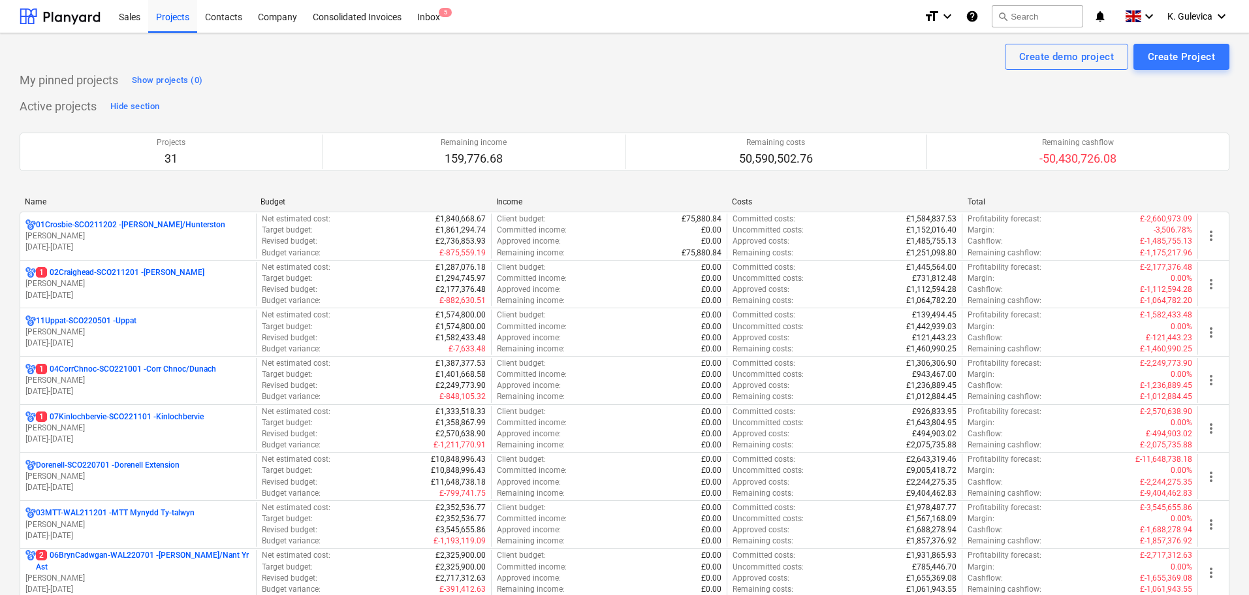  Describe the element at coordinates (460, 337) in the screenshot. I see `p: £1,582,433.48` at that location.